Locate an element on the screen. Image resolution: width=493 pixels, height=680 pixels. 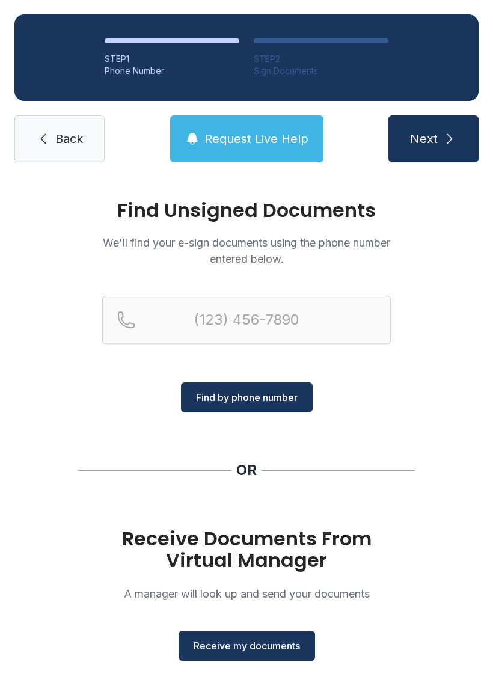
span: Request Live Help is located at coordinates (256, 139).